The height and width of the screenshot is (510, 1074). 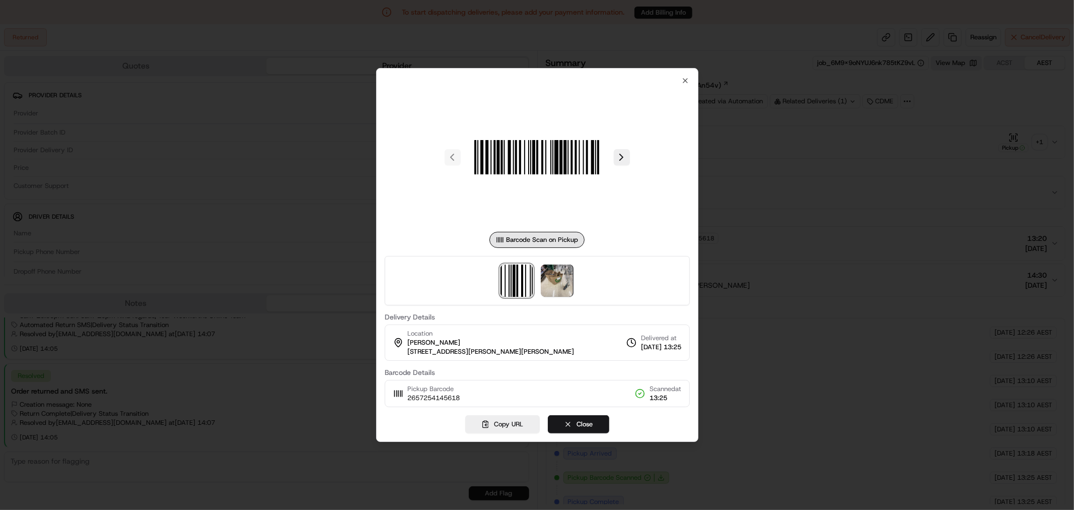 I want to click on label: Delivery Details, so click(x=537, y=317).